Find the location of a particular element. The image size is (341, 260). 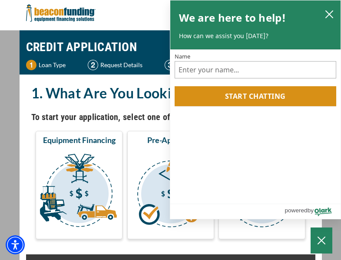

h2: 1. What Are You Looking For? is located at coordinates (170, 93).